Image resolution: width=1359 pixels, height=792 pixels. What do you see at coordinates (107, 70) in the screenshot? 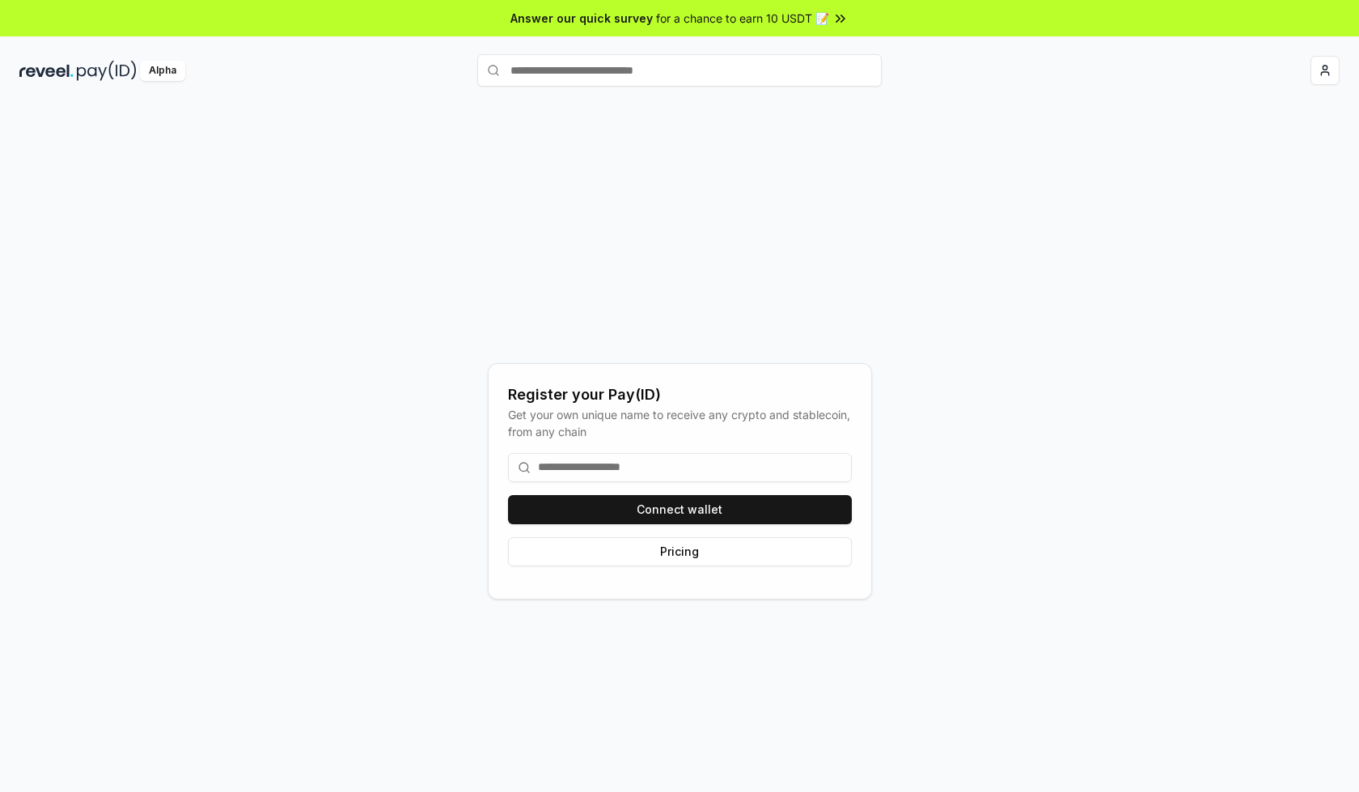
I see `img: pay_id` at bounding box center [107, 70].